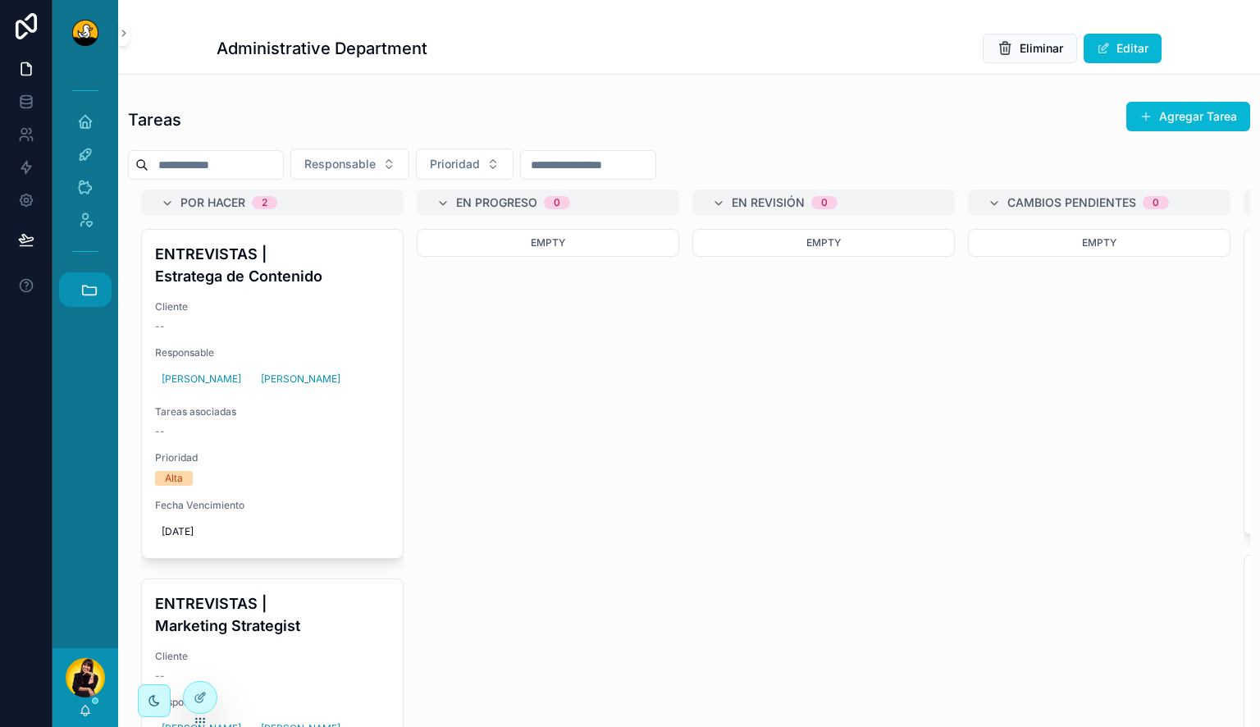 The width and height of the screenshot is (1260, 727). What do you see at coordinates (264, 203) in the screenshot?
I see `div: 2` at bounding box center [264, 203].